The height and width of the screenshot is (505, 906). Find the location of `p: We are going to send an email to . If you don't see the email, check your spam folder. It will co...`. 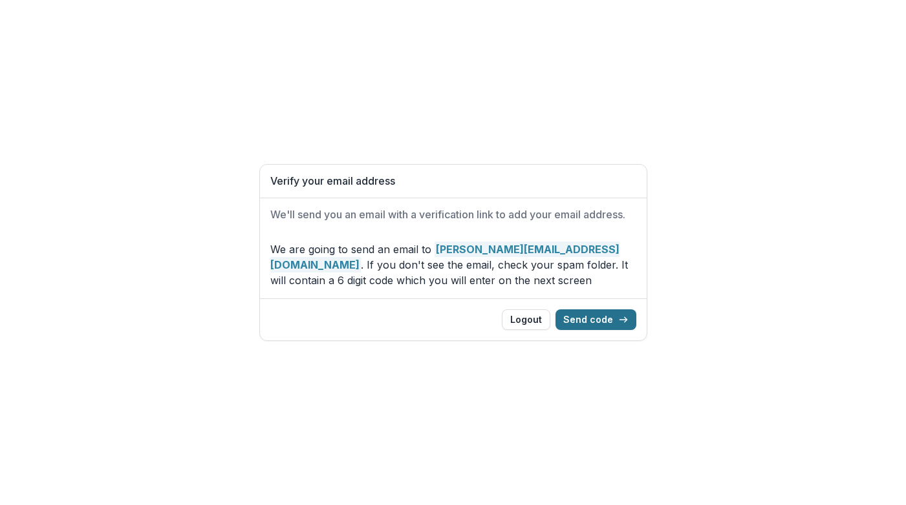

p: We are going to send an email to . If you don't see the email, check your spam folder. It will co... is located at coordinates (453, 265).